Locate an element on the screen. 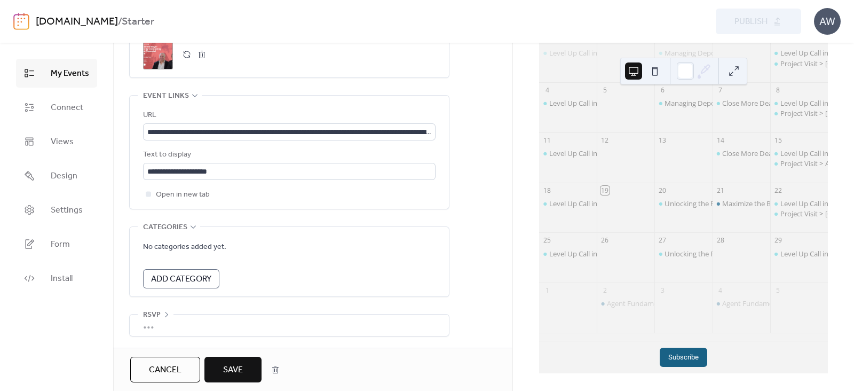 This screenshot has height=391, width=854. div: Close More Deals with EB-5: Alba Residences Selling Fast in English is located at coordinates (741, 103).